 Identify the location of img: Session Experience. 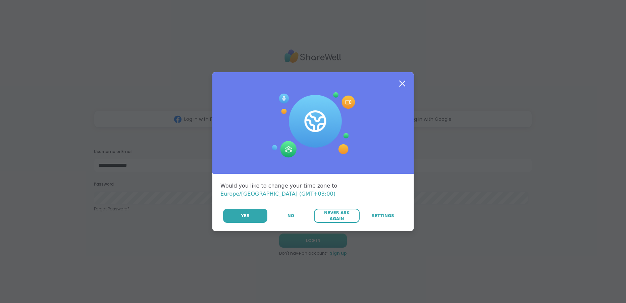
(313, 125).